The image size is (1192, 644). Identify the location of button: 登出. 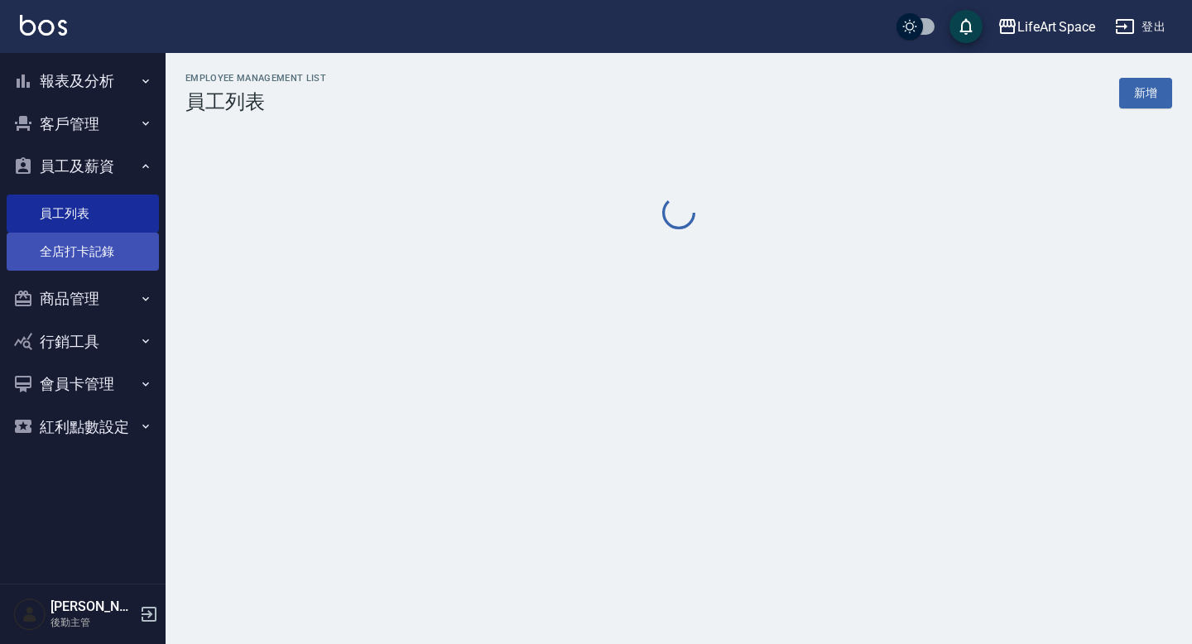
(1140, 26).